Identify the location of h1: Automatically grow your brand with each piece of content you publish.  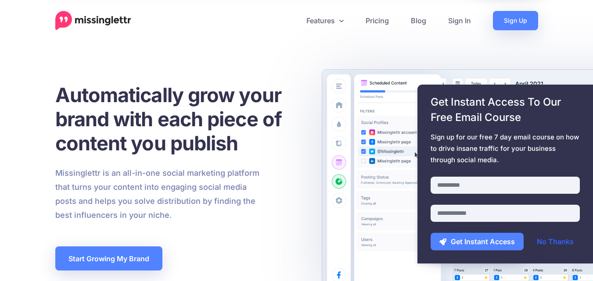
(179, 119).